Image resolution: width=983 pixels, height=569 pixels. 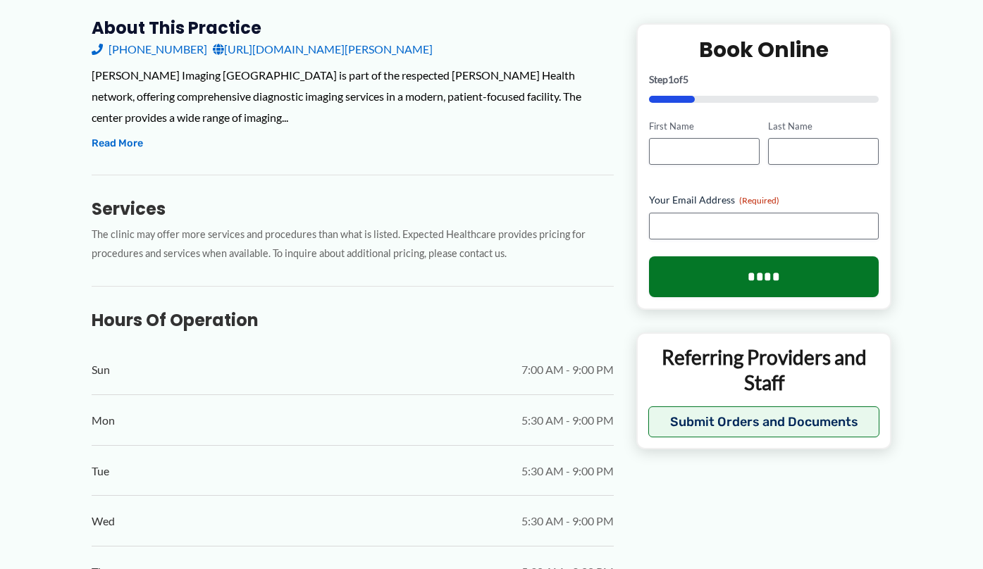 I want to click on span: Tue, so click(x=100, y=471).